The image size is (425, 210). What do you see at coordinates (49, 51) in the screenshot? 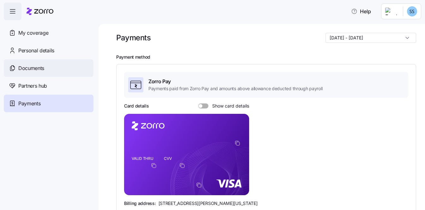
I see `a: Personal details` at bounding box center [49, 51].